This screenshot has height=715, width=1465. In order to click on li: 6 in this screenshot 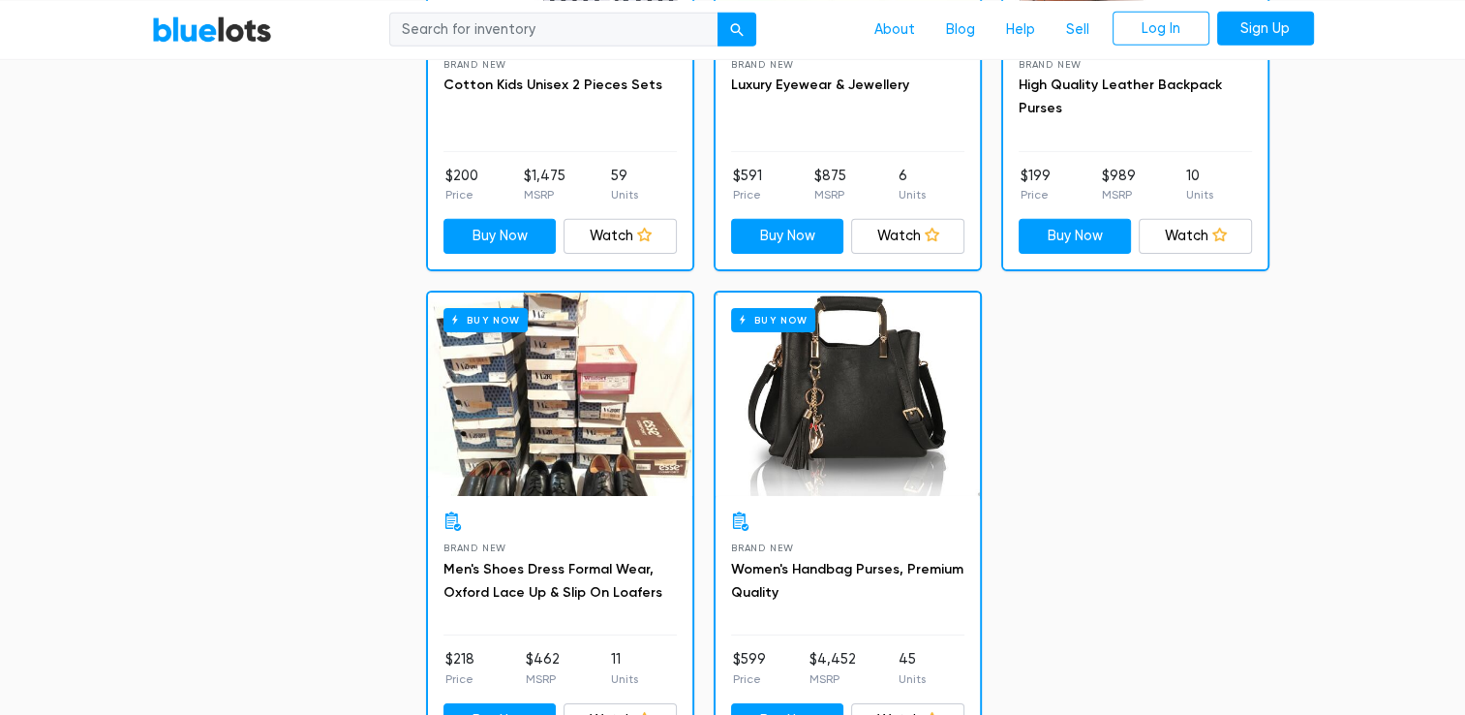, I will do `click(912, 185)`.